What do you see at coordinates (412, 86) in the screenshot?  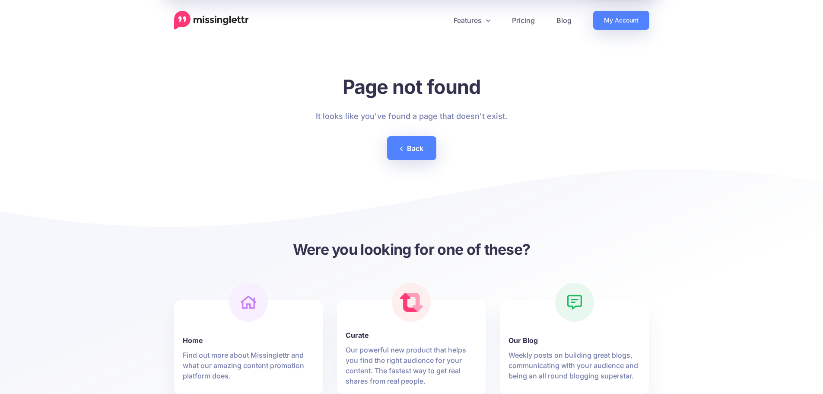 I see `h1: Page not found` at bounding box center [412, 86].